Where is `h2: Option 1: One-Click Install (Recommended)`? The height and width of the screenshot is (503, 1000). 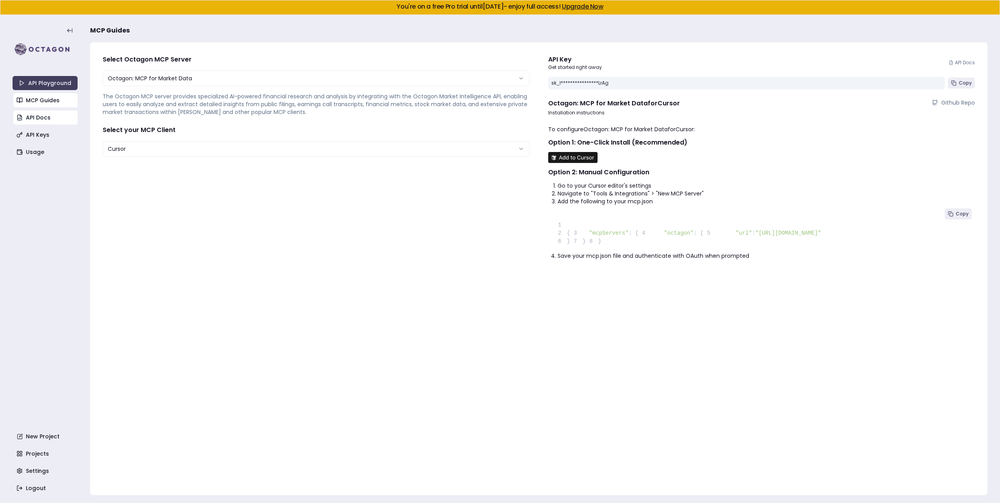
h2: Option 1: One-Click Install (Recommended) is located at coordinates (761, 143).